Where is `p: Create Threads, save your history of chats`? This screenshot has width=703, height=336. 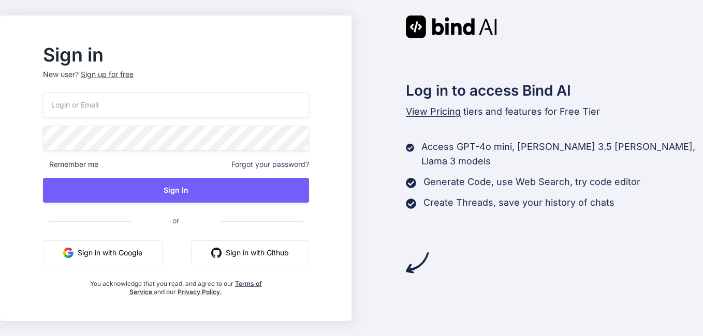
p: Create Threads, save your history of chats is located at coordinates (519, 203).